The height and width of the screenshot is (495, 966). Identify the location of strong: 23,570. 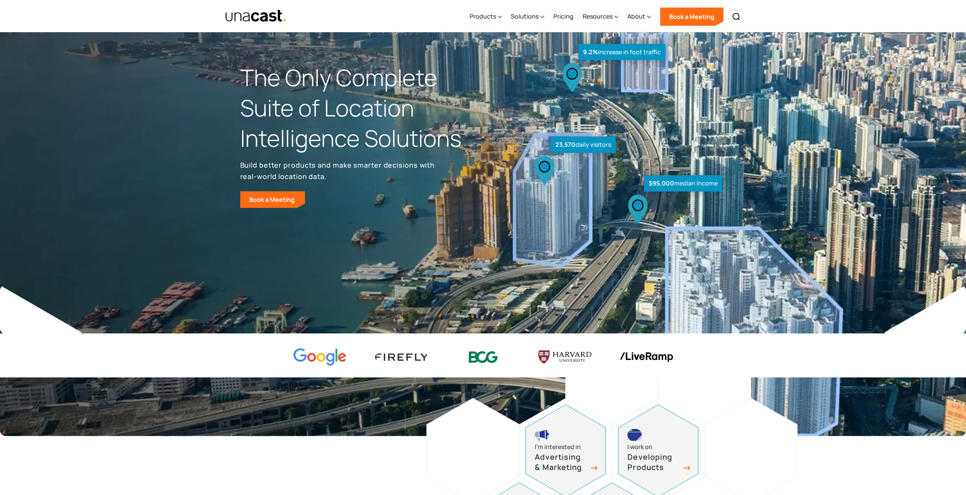
(565, 145).